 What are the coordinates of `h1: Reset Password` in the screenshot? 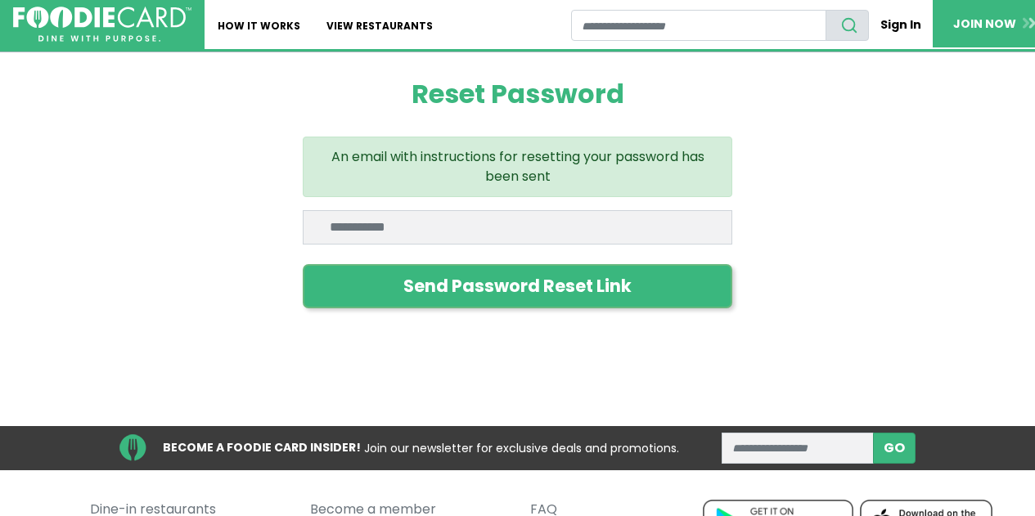 It's located at (517, 94).